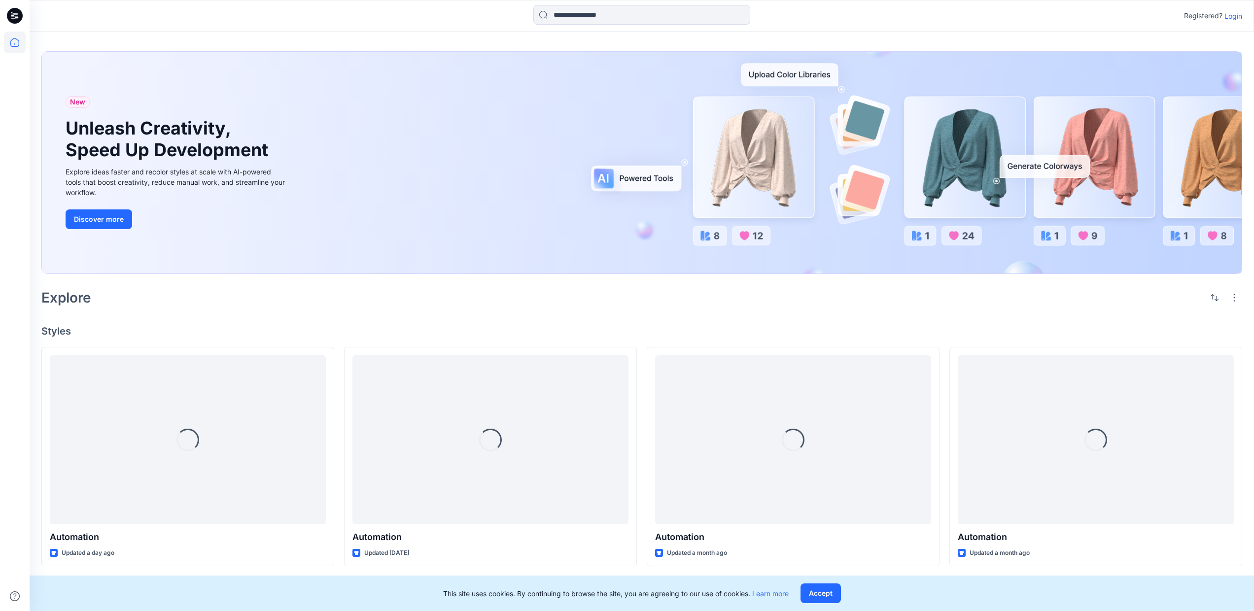 This screenshot has height=611, width=1254. Describe the element at coordinates (176, 219) in the screenshot. I see `a: Discover more` at that location.